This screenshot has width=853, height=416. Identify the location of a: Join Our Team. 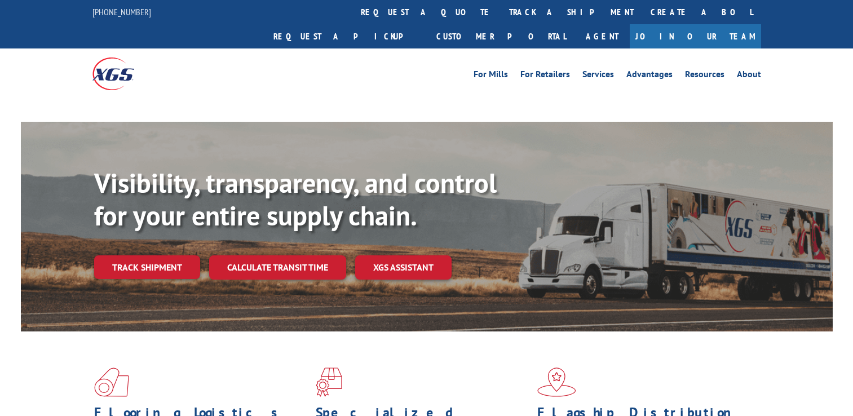
(695, 36).